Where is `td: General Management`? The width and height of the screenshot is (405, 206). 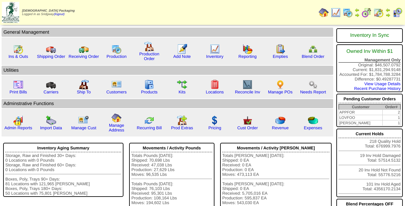 td: General Management is located at coordinates (167, 32).